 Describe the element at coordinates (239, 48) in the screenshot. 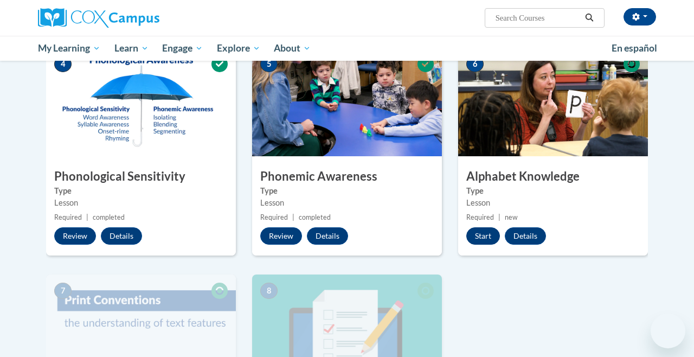

I see `span: Explore` at that location.